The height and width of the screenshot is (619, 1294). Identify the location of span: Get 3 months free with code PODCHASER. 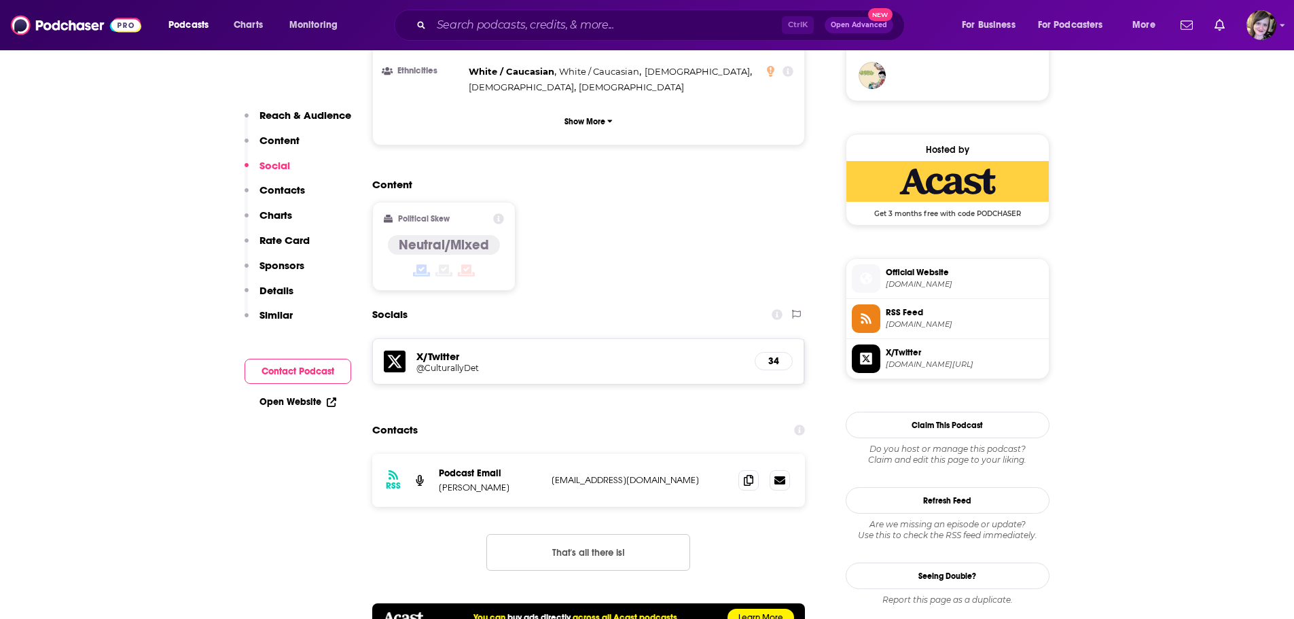
(947, 210).